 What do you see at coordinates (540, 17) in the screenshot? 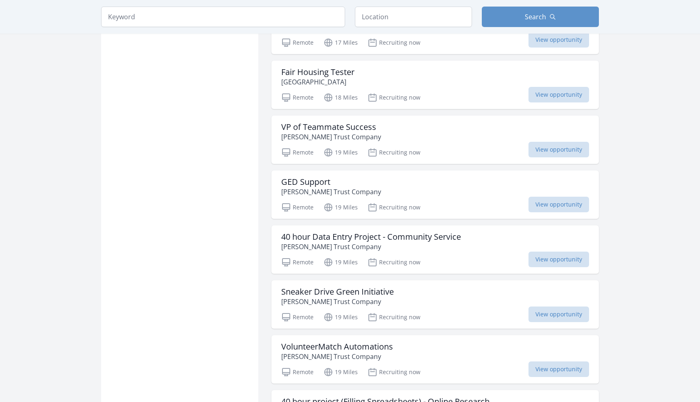
I see `button: Search` at bounding box center [540, 17].